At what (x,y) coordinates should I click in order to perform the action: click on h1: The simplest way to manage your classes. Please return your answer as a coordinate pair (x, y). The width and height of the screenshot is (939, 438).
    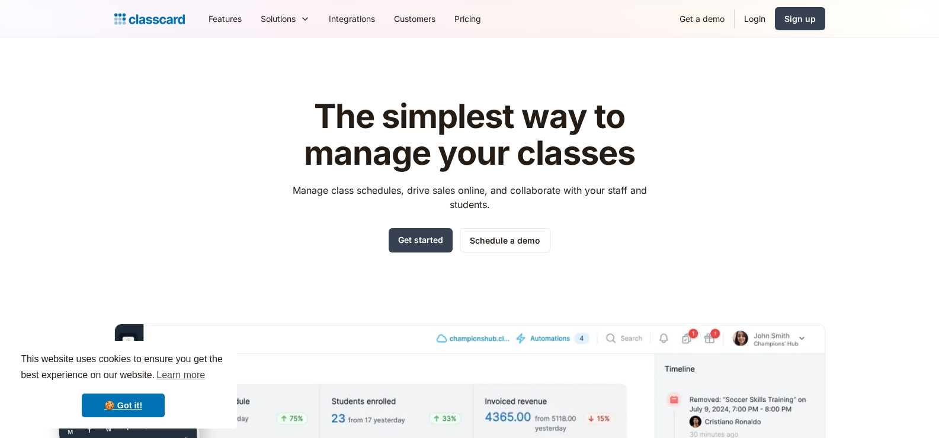
    Looking at the image, I should click on (469, 134).